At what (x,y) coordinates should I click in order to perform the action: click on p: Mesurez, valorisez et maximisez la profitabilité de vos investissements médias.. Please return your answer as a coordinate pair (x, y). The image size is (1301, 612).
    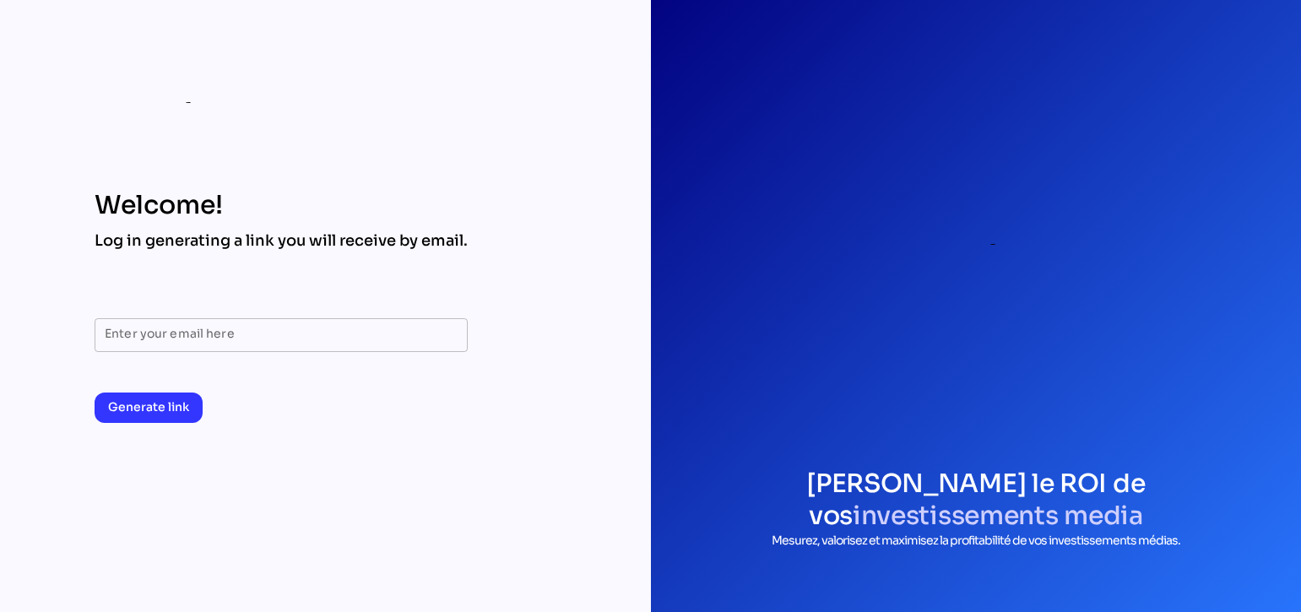
    Looking at the image, I should click on (976, 540).